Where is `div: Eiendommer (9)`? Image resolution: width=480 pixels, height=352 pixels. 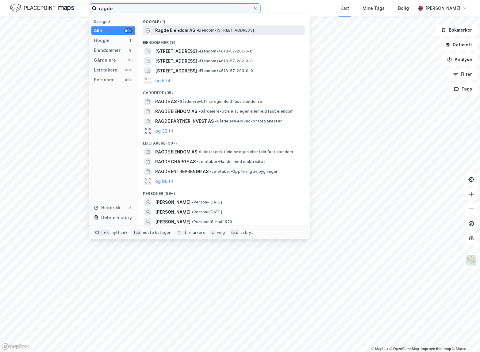 div: Eiendommer (9) is located at coordinates (224, 41).